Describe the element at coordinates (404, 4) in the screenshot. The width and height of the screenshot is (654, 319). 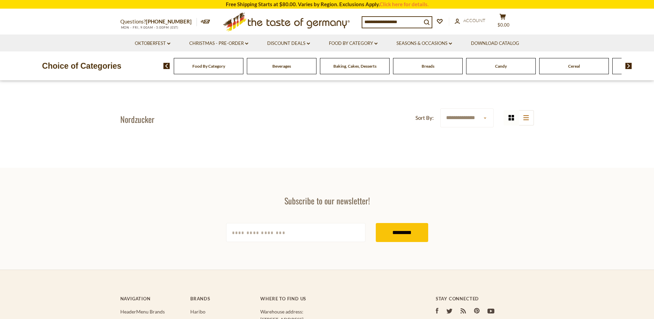
I see `a: Click here for details.` at that location.